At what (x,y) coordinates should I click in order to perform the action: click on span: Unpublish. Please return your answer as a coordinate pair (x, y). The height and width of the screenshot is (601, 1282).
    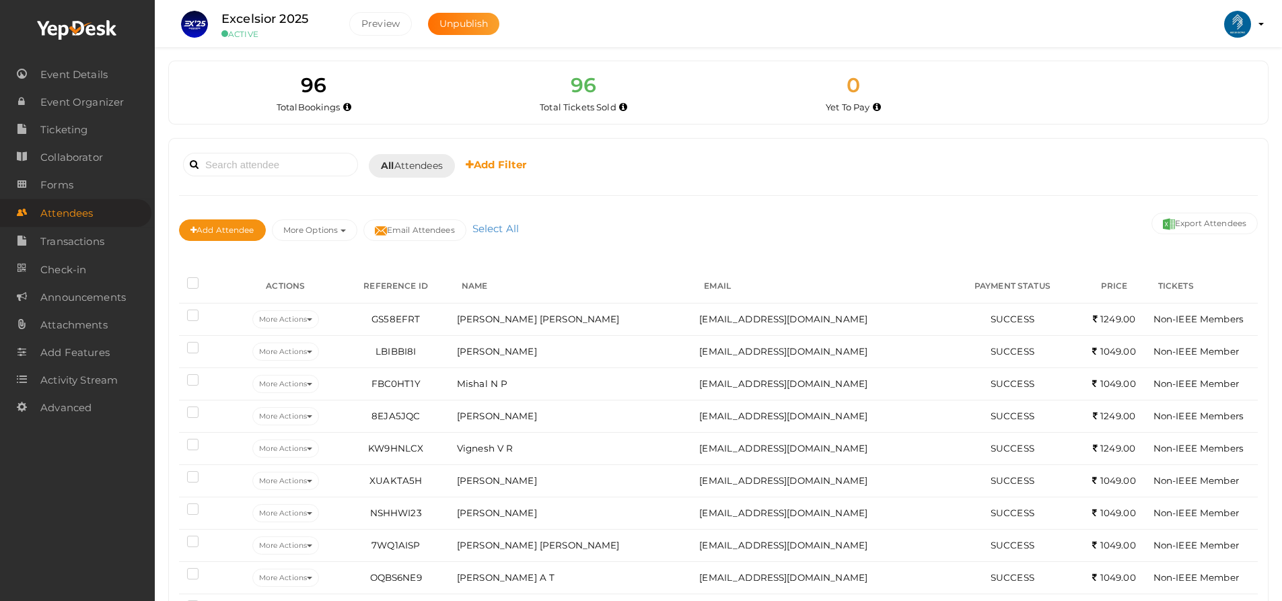
    Looking at the image, I should click on (464, 24).